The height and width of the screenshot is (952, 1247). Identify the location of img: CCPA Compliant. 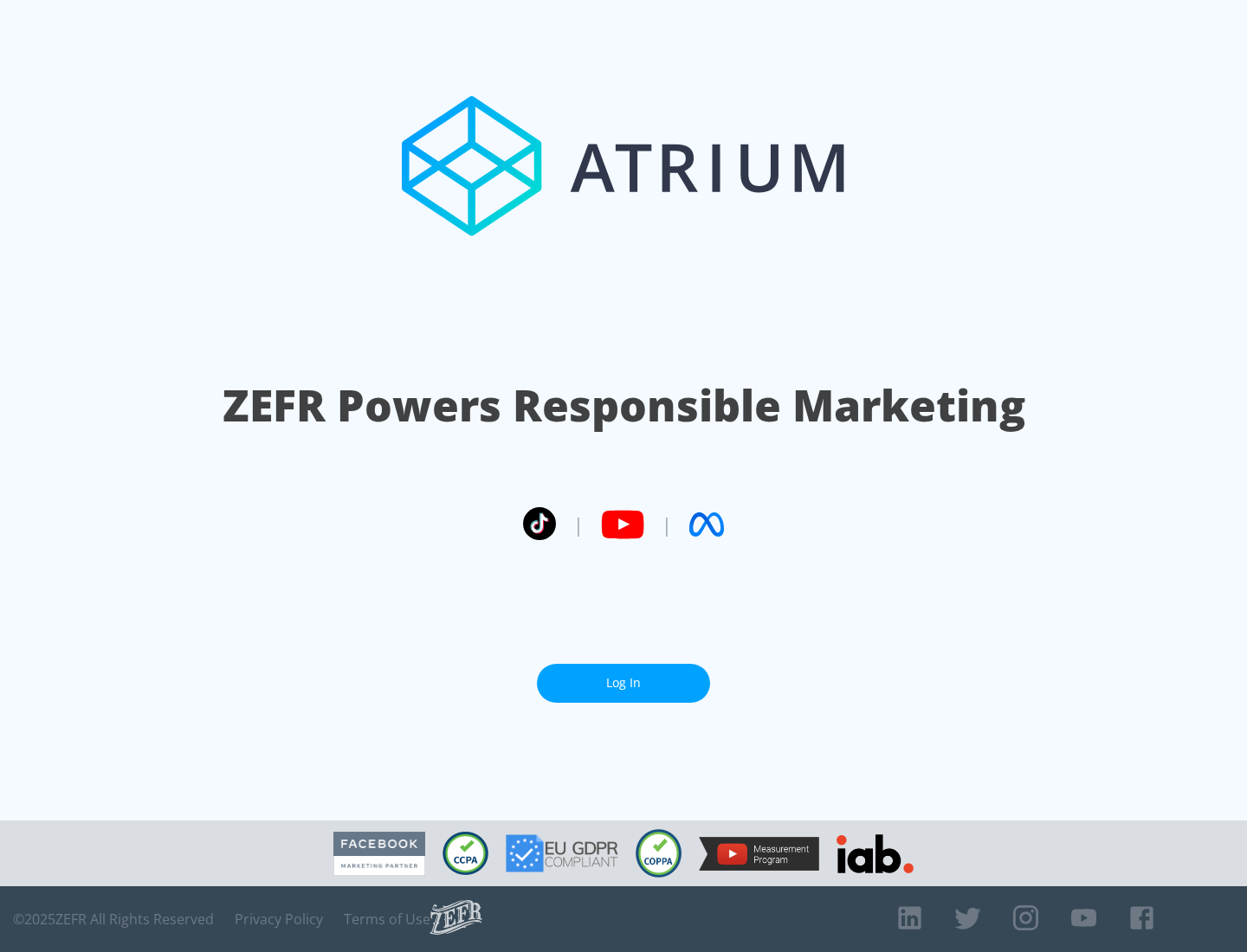
(465, 854).